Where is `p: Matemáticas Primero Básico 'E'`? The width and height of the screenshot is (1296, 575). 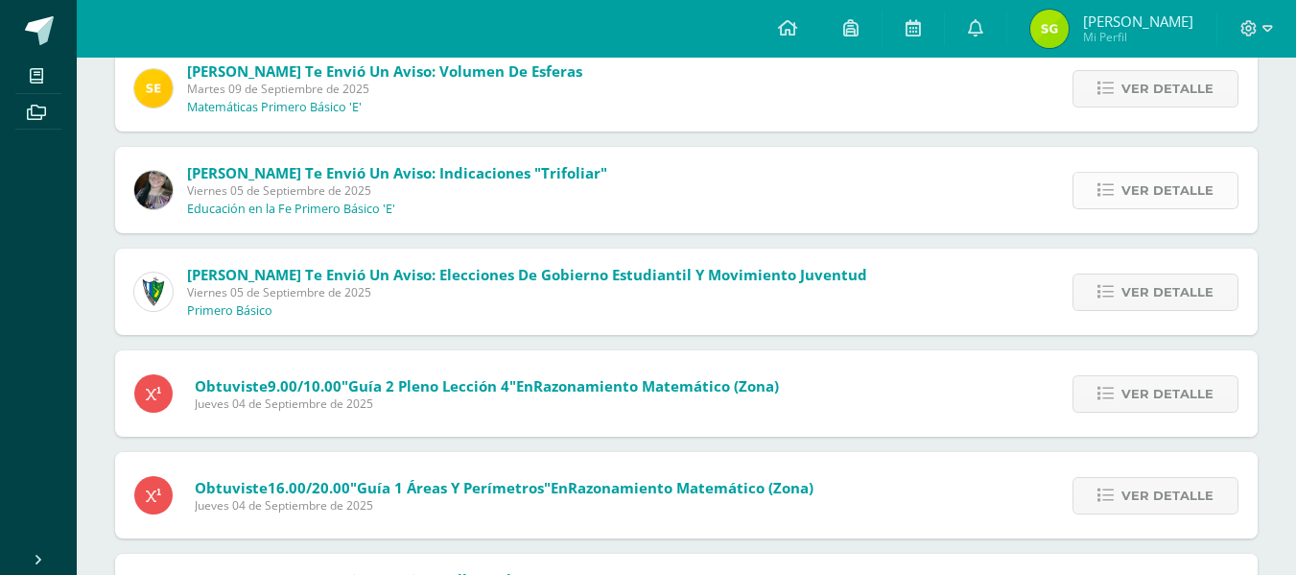
p: Matemáticas Primero Básico 'E' is located at coordinates (274, 107).